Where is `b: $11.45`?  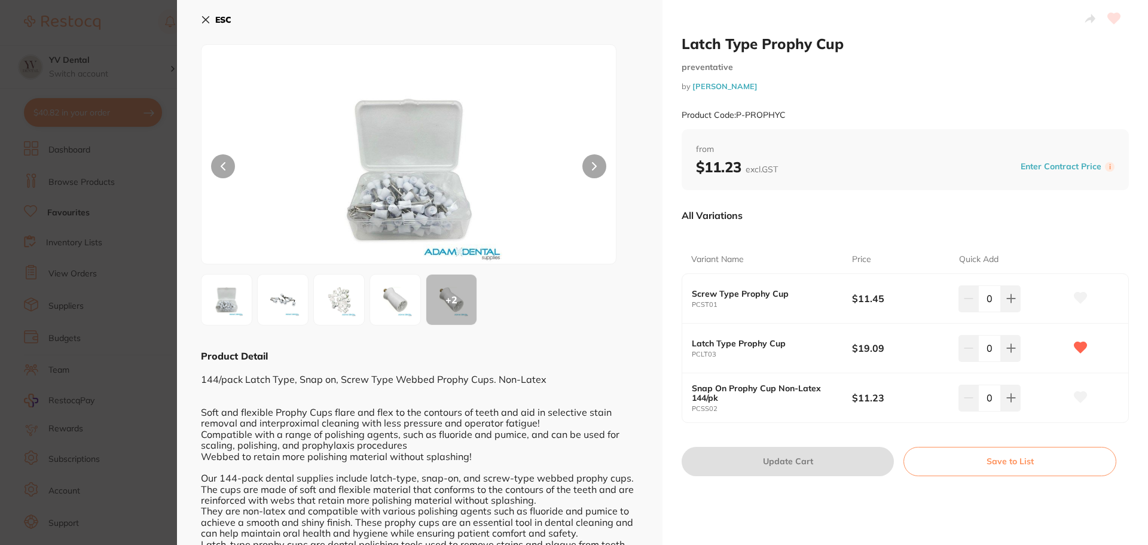
b: $11.45 is located at coordinates (900, 298).